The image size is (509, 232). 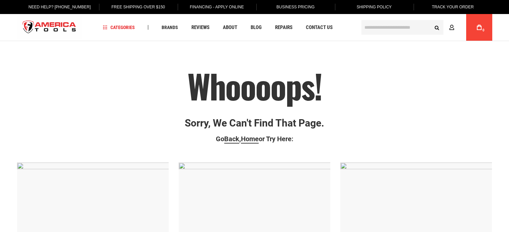 I want to click on p: Go , or Try Here:, so click(x=255, y=139).